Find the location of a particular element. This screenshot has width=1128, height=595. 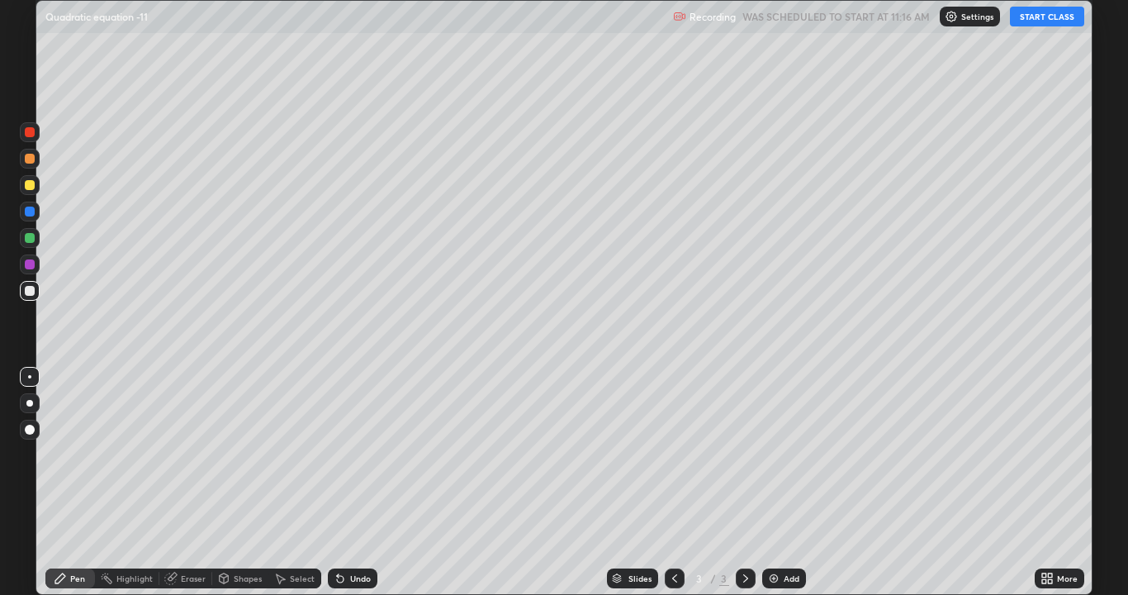

div: Shapes is located at coordinates (248, 578).